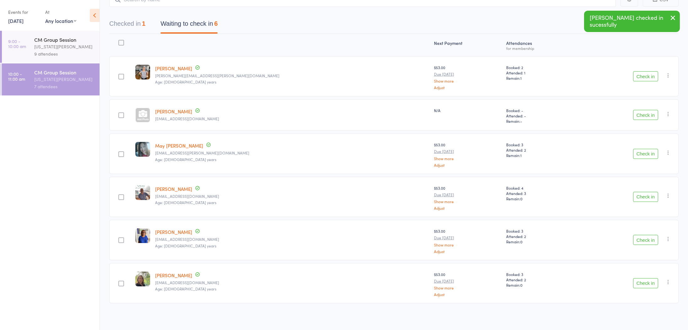 This screenshot has width=688, height=330. I want to click on div: Any location, so click(61, 21).